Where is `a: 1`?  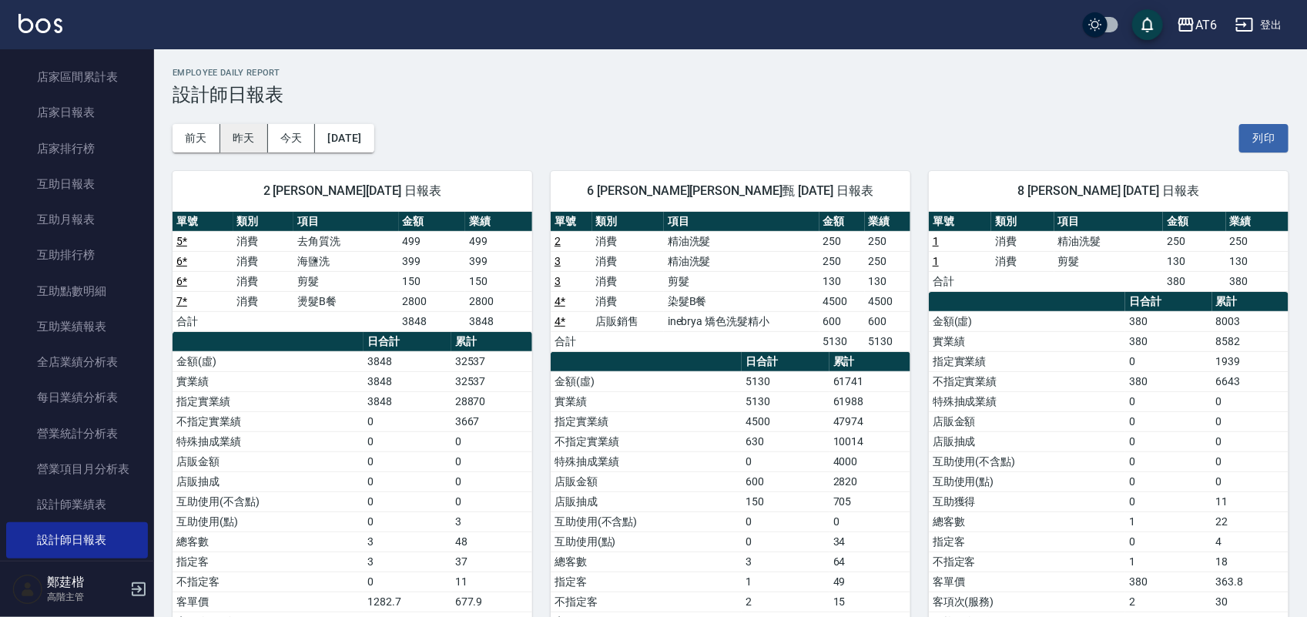 a: 1 is located at coordinates (936, 241).